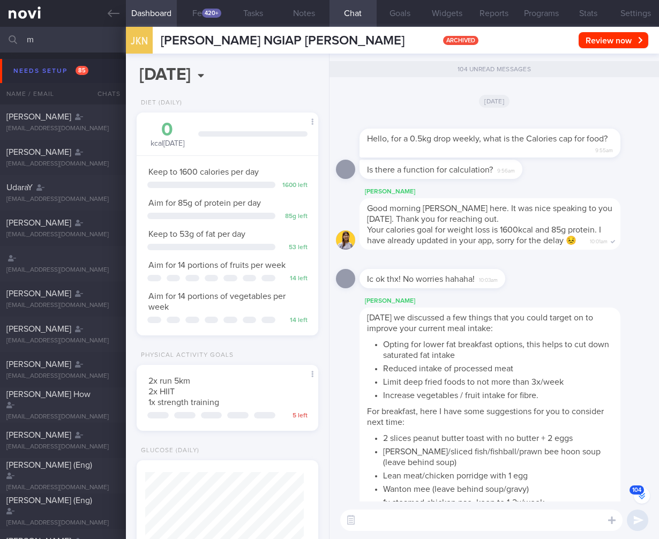 The width and height of the screenshot is (659, 539). I want to click on div: 420+, so click(212, 13).